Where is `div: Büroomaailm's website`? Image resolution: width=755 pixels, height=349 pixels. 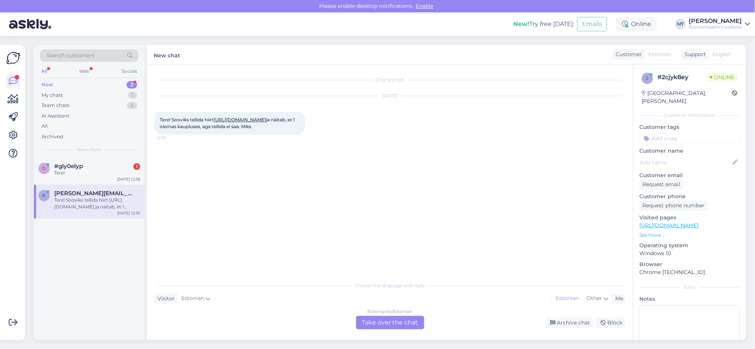 div: Büroomaailm's website is located at coordinates (715, 27).